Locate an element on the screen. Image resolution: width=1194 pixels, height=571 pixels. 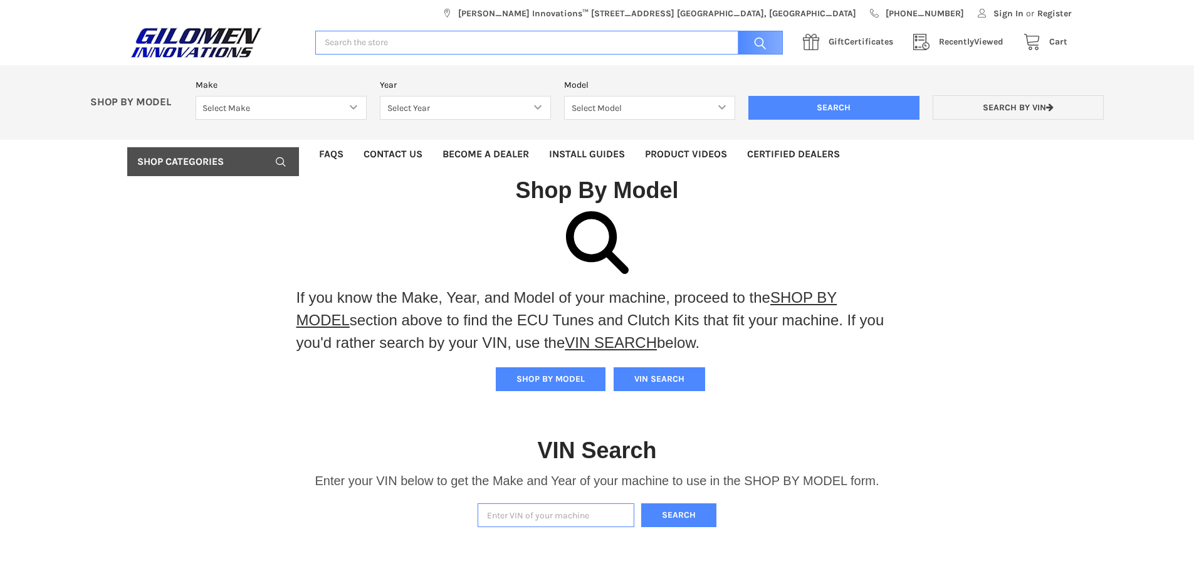
a: VIN SEARCH is located at coordinates (610, 342).